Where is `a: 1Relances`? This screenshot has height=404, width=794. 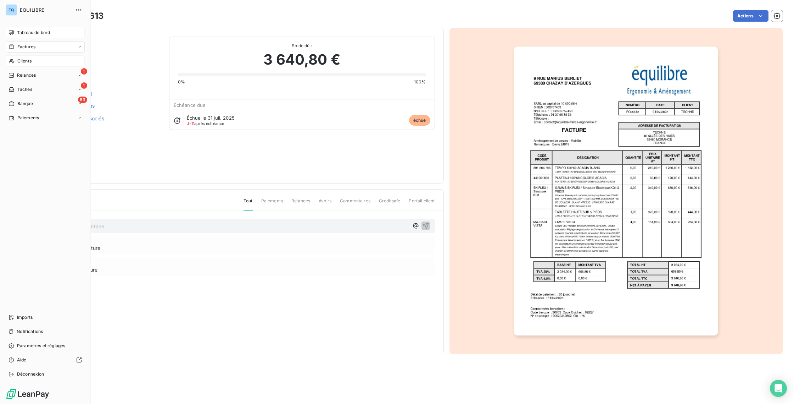 a: 1Relances is located at coordinates (45, 75).